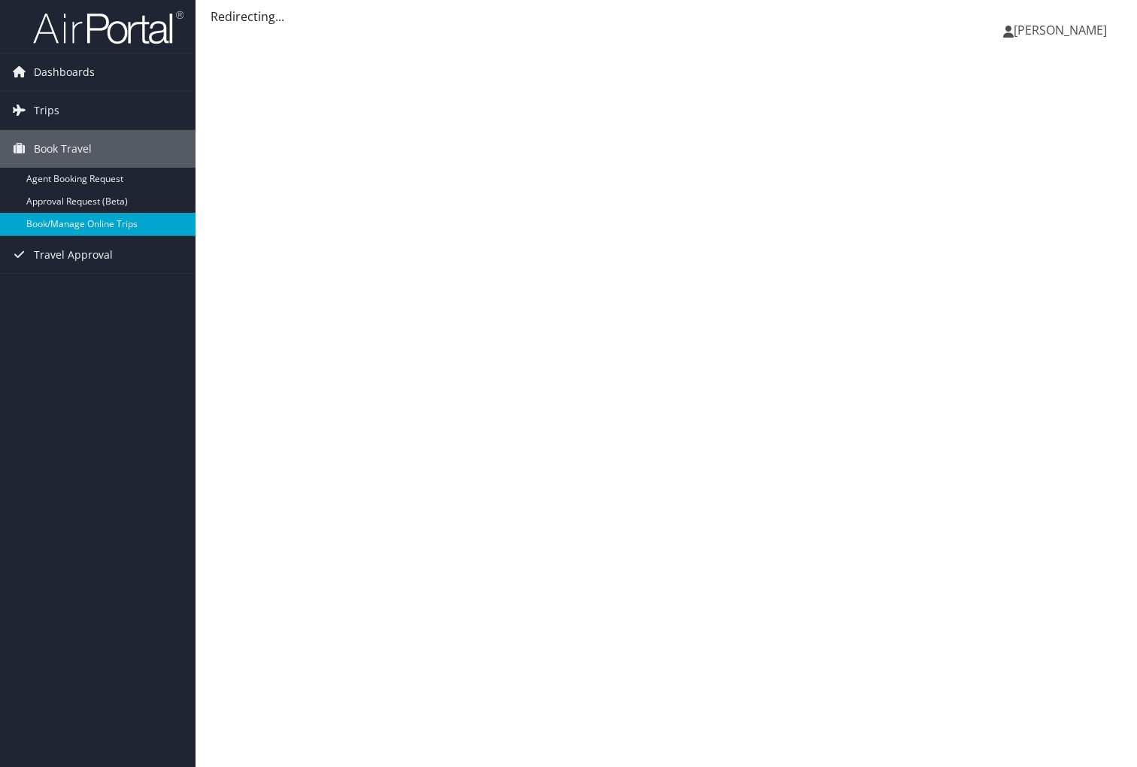 Image resolution: width=1137 pixels, height=767 pixels. Describe the element at coordinates (108, 27) in the screenshot. I see `img: airportal-logo.png` at that location.